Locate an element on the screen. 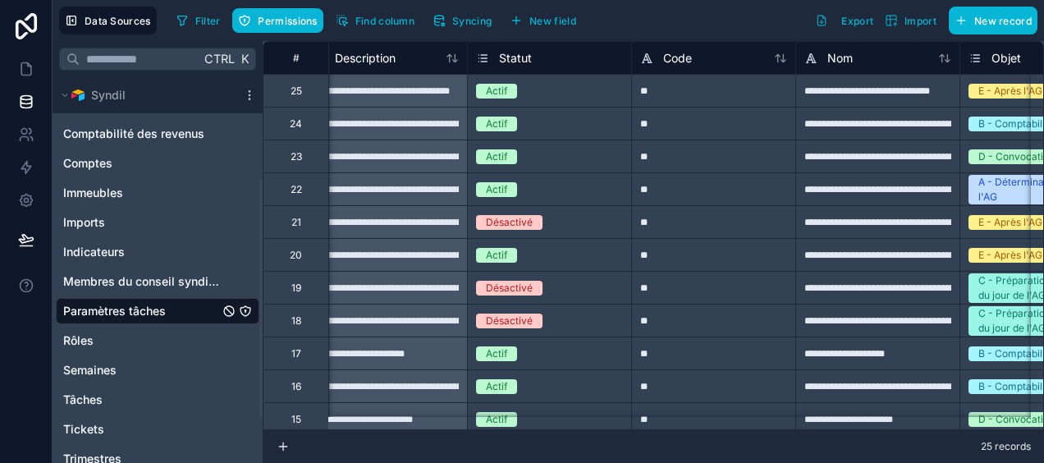 The height and width of the screenshot is (463, 1044). a: New record is located at coordinates (989, 21).